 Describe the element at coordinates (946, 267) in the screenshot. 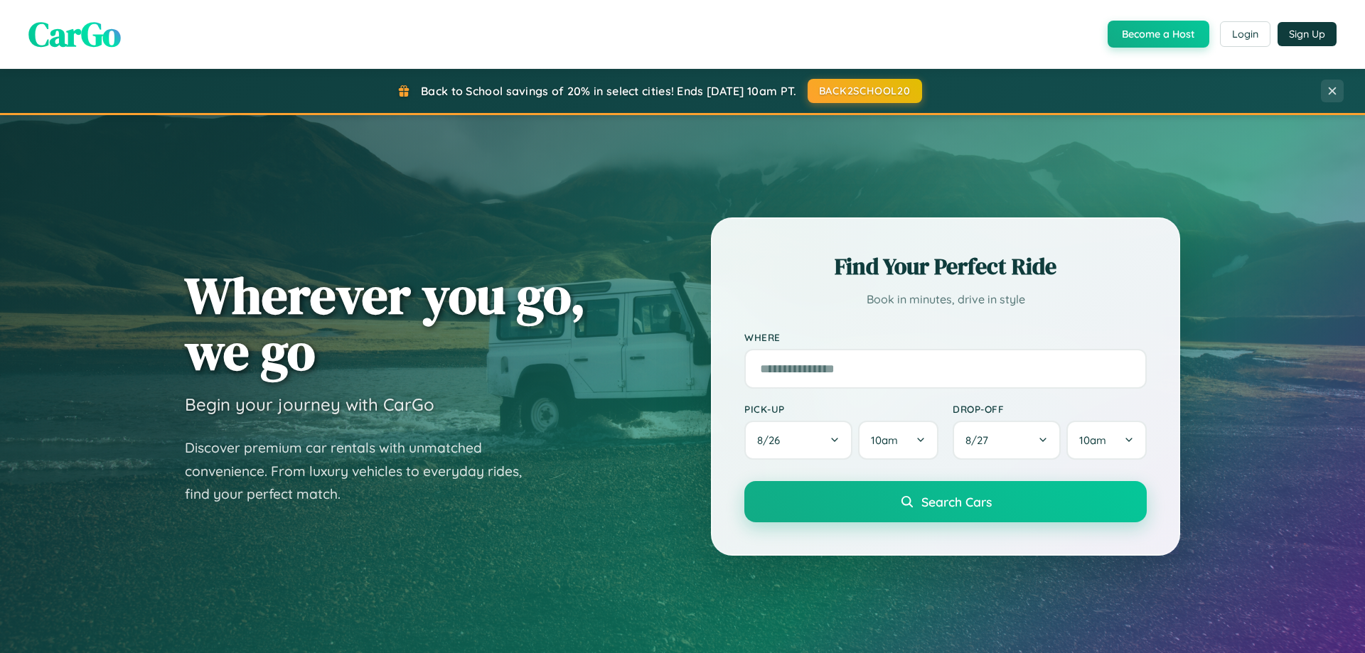

I see `h2: Find Your Perfect Ride` at that location.